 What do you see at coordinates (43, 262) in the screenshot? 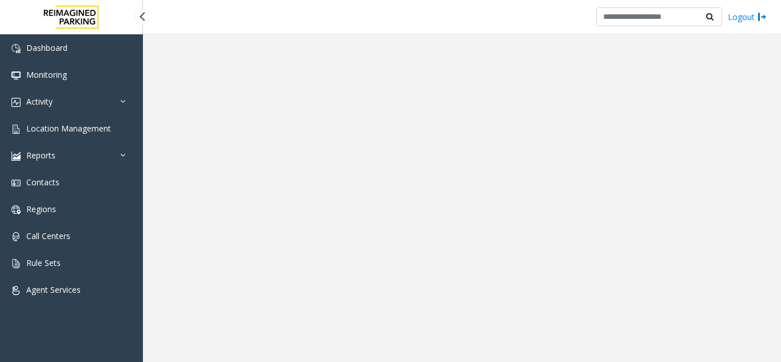
I see `span: Rule Sets` at bounding box center [43, 262].